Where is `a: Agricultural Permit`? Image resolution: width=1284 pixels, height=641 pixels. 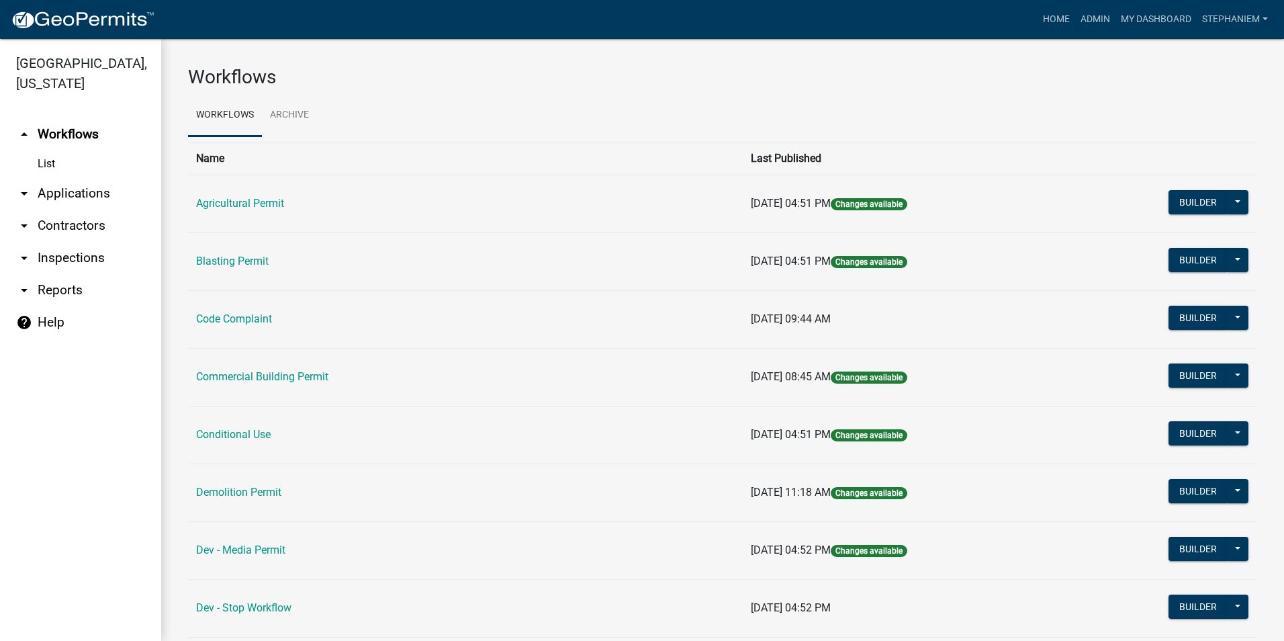
a: Agricultural Permit is located at coordinates (240, 203).